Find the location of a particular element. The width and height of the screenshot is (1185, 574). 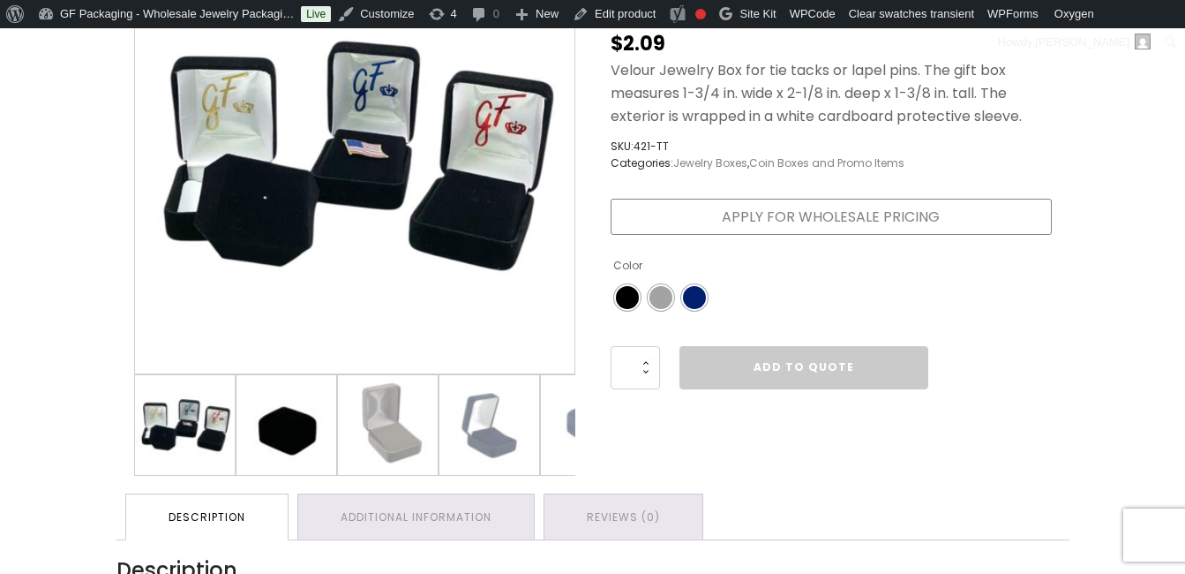

bdi: 2.09 is located at coordinates (638, 43).